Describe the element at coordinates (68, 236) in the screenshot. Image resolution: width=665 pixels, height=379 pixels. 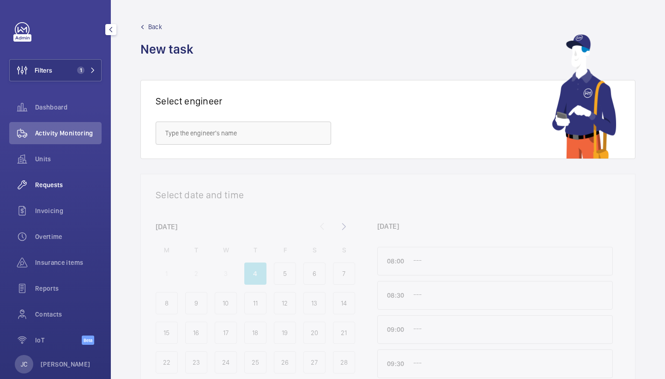
I see `span: Overtime` at that location.